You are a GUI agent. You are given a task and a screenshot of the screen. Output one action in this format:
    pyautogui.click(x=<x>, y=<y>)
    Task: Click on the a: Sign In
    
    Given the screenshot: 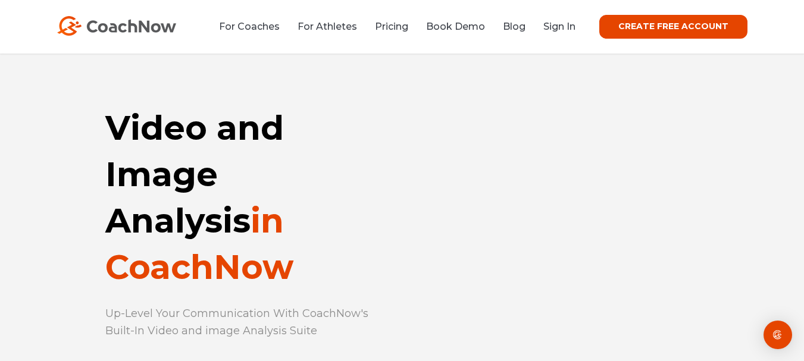 What is the action you would take?
    pyautogui.click(x=559, y=26)
    